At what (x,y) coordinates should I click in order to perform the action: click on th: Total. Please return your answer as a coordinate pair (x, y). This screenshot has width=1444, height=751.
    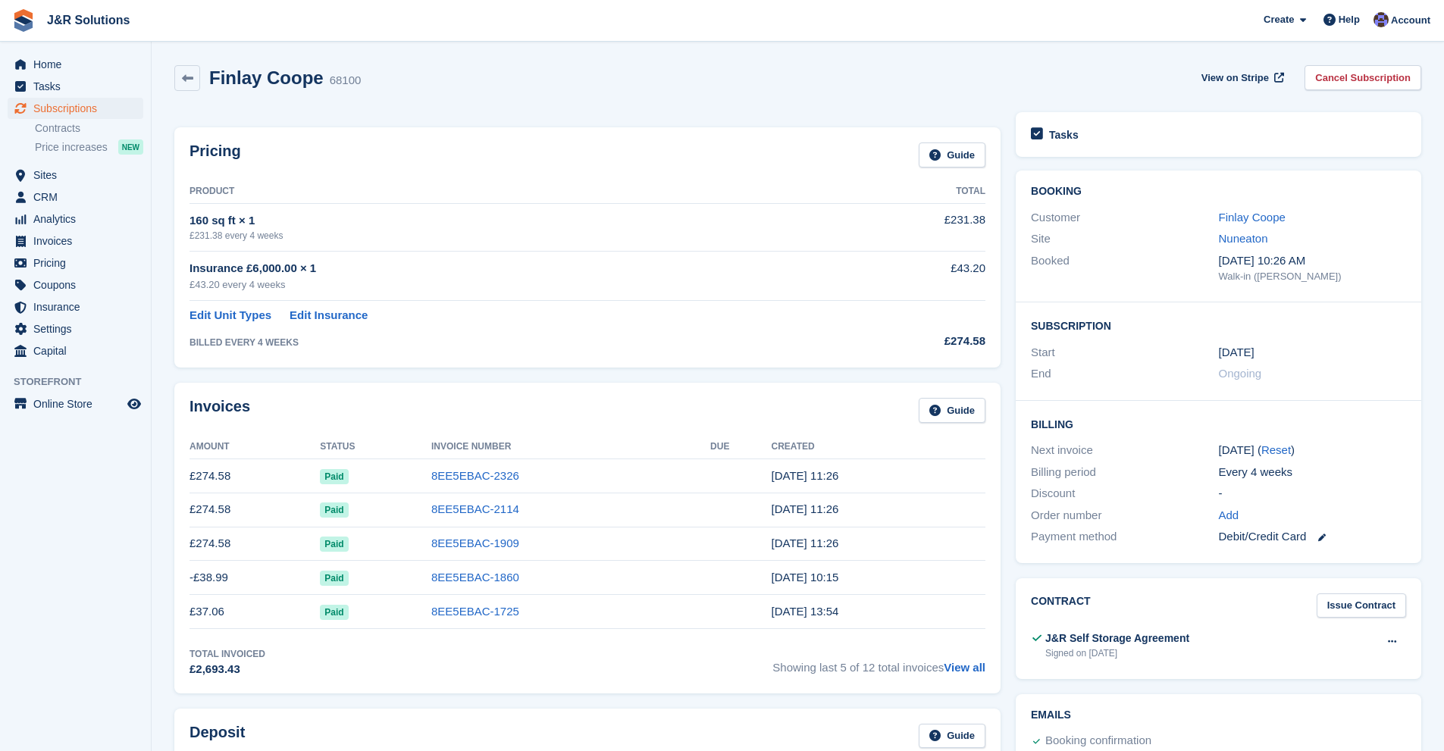
    Looking at the image, I should click on (911, 192).